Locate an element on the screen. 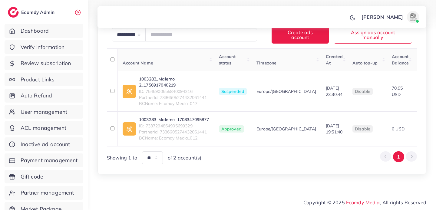  span: Review subscription is located at coordinates (46, 63).